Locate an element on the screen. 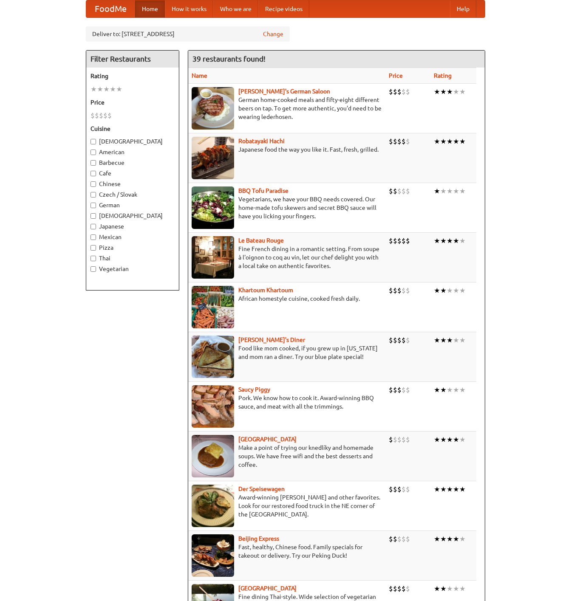  a: Change is located at coordinates (273, 34).